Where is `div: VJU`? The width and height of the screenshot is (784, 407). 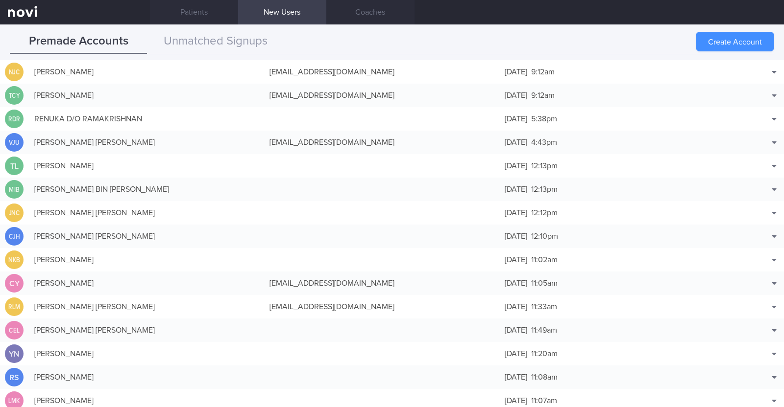
div: VJU is located at coordinates (14, 143).